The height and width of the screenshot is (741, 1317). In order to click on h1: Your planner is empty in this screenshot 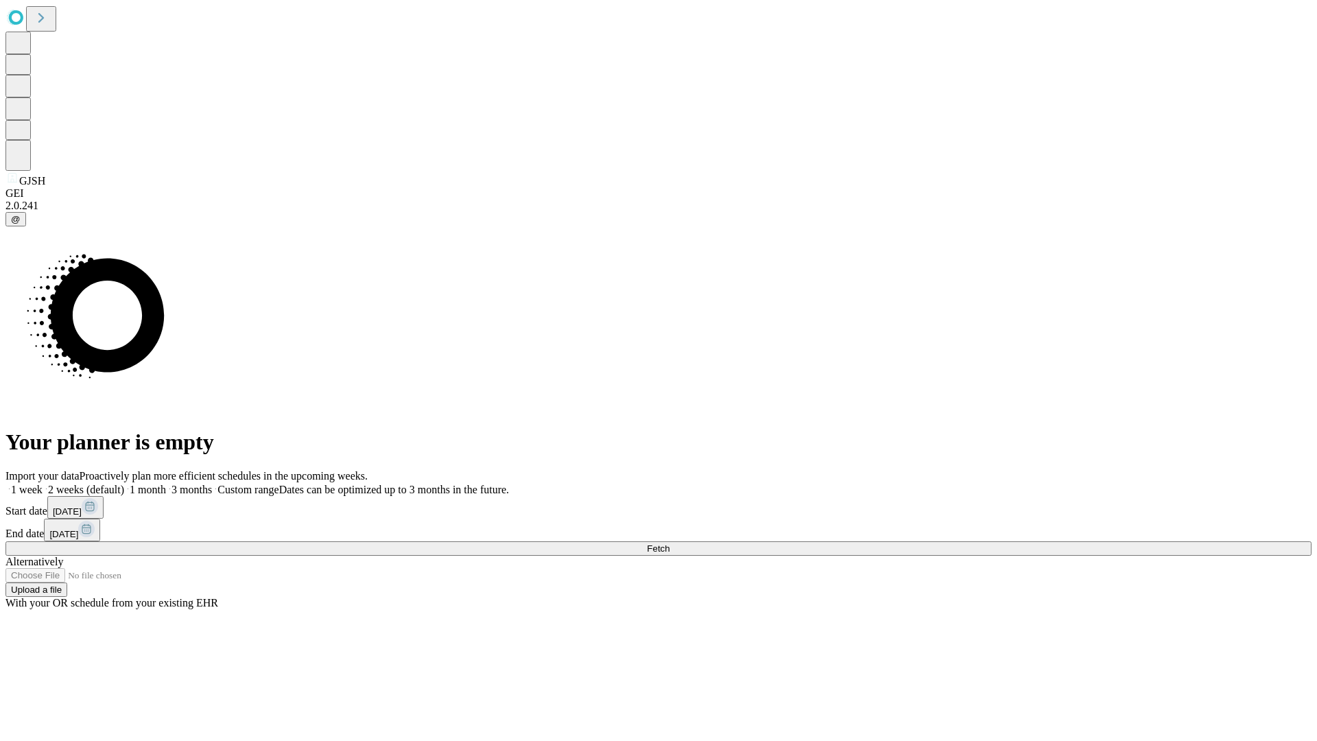, I will do `click(658, 442)`.